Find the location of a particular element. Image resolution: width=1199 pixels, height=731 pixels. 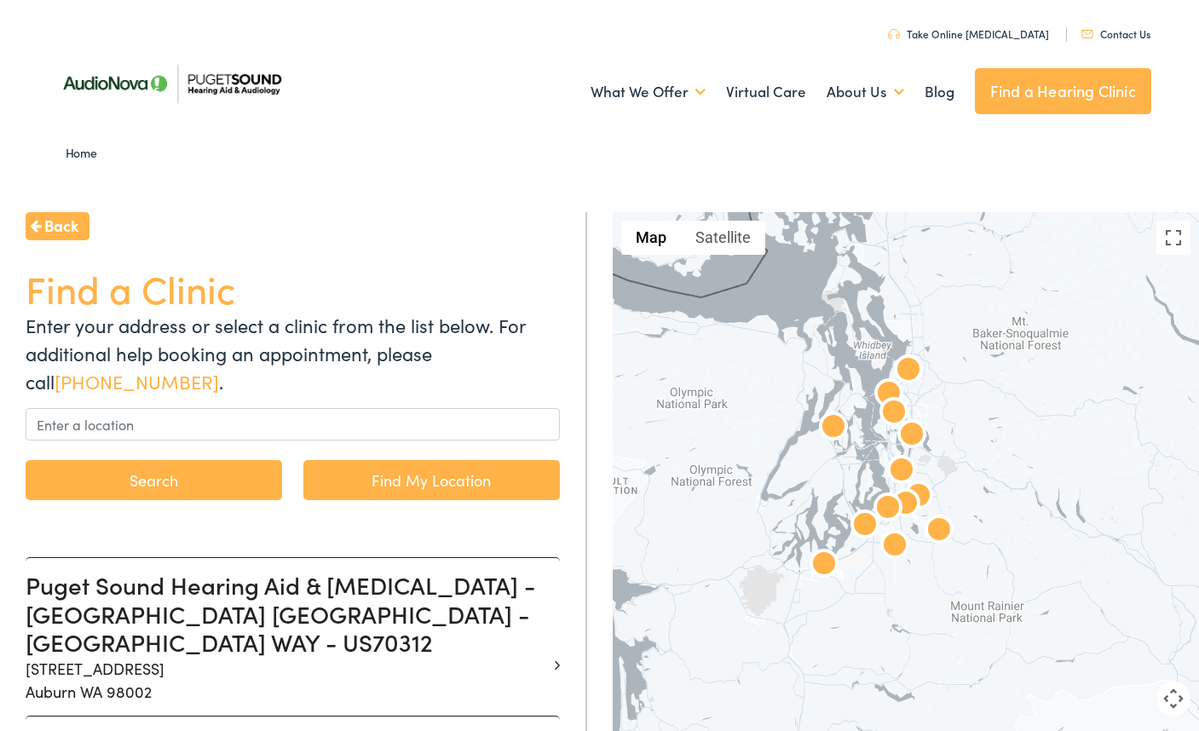

button: Toggle fullscreen view is located at coordinates (1173, 238).